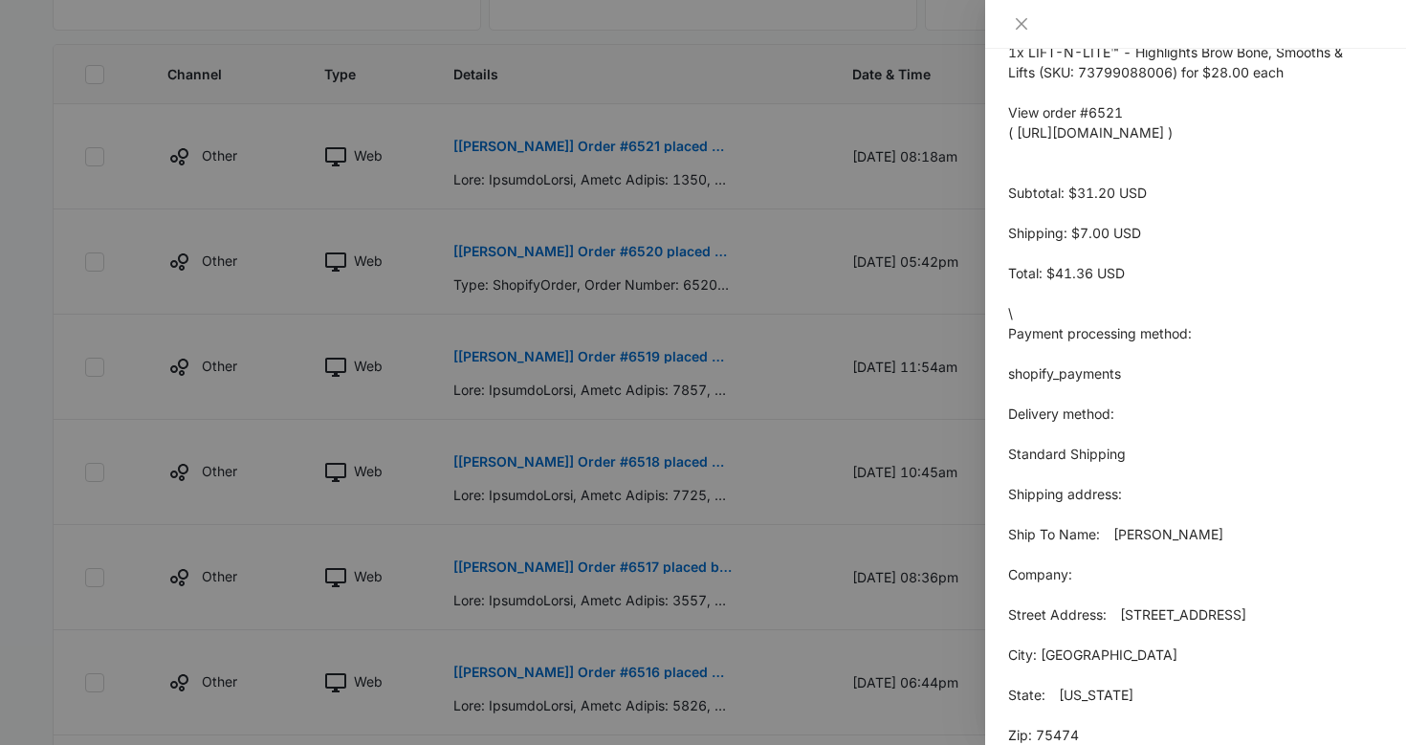 The image size is (1406, 745). Describe the element at coordinates (1043, 734) in the screenshot. I see `span: Zip: 75474` at that location.